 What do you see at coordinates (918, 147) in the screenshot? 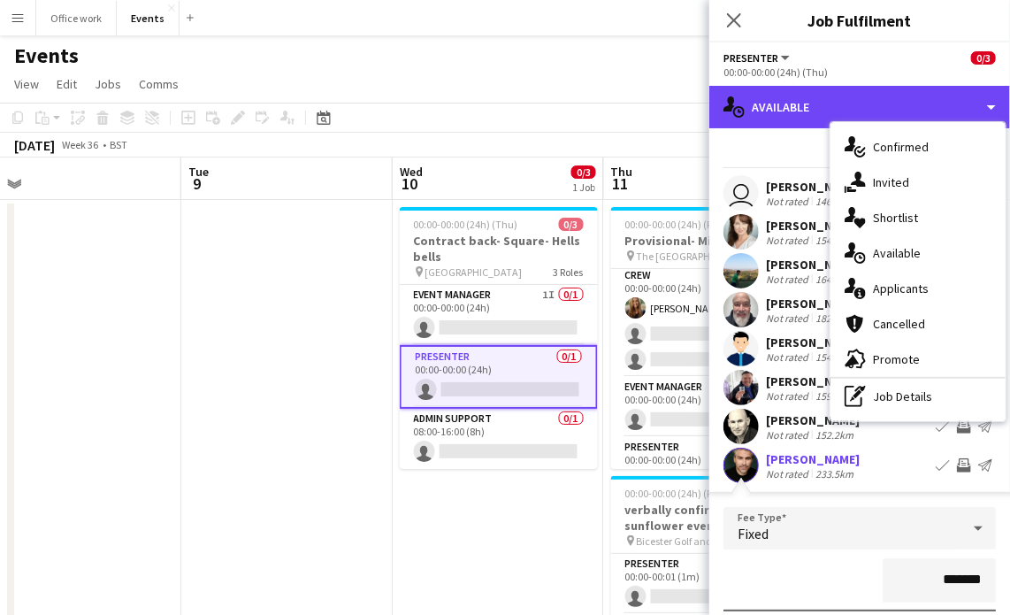
I see `div: Confirmed` at bounding box center [918, 147].